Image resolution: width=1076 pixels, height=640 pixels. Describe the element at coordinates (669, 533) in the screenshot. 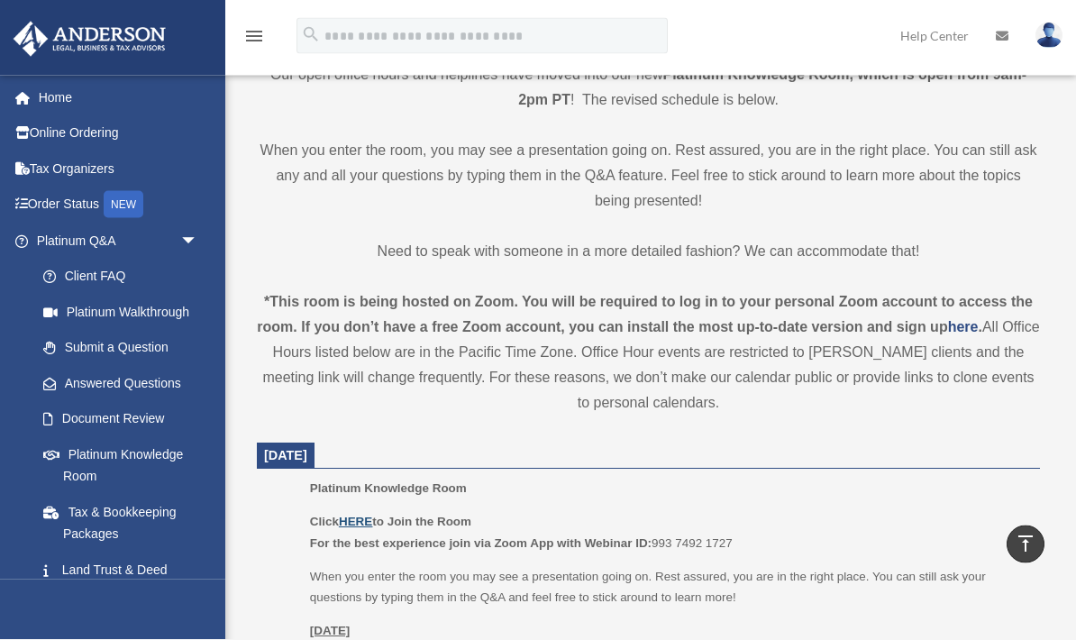

I see `p: 993 7492 1727` at that location.